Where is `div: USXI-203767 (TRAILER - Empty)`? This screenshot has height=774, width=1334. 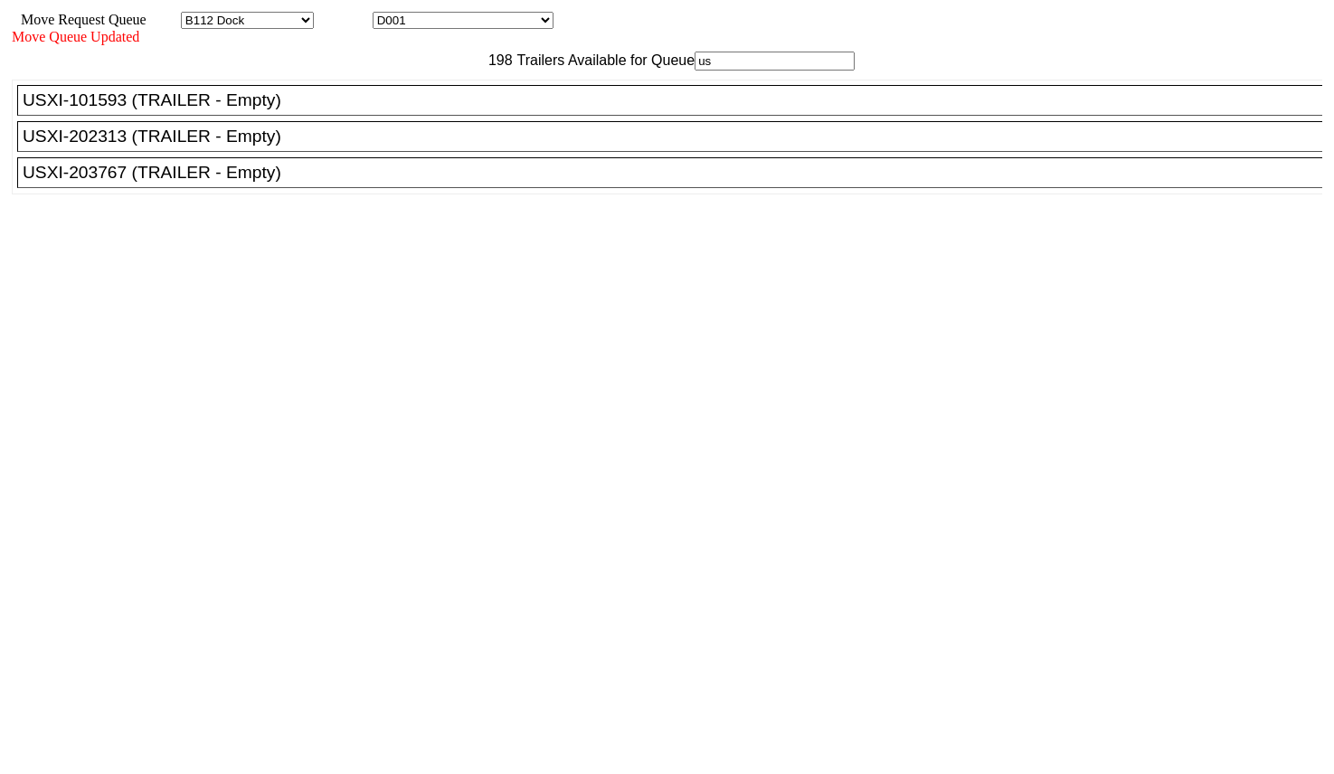
div: USXI-203767 (TRAILER - Empty) is located at coordinates (677, 173).